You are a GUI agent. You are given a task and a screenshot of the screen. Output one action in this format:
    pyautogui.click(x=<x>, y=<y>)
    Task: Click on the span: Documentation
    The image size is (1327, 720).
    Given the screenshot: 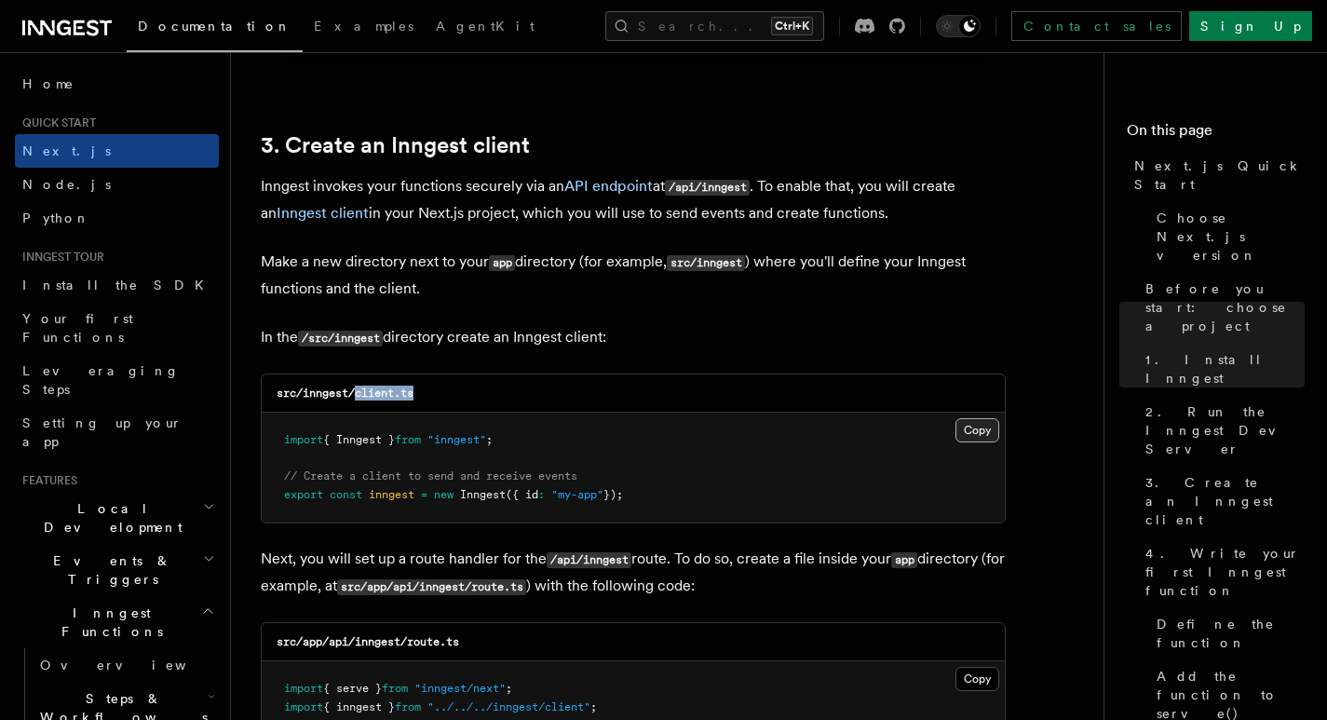 What is the action you would take?
    pyautogui.click(x=214, y=26)
    